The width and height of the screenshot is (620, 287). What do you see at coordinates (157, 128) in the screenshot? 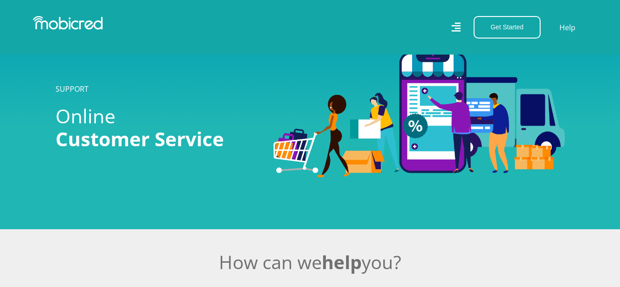
I see `h1: Online` at bounding box center [157, 128].